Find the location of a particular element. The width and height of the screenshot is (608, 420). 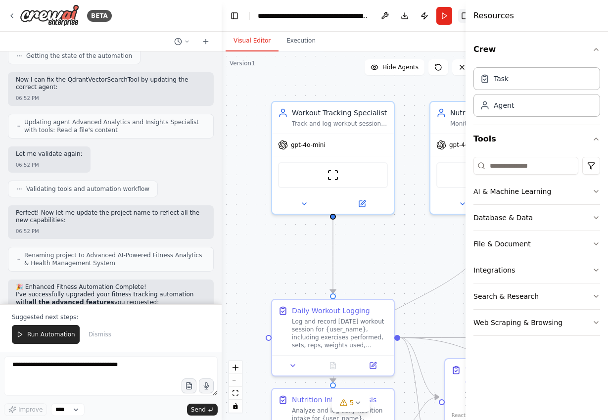

div: Task is located at coordinates (501, 79).